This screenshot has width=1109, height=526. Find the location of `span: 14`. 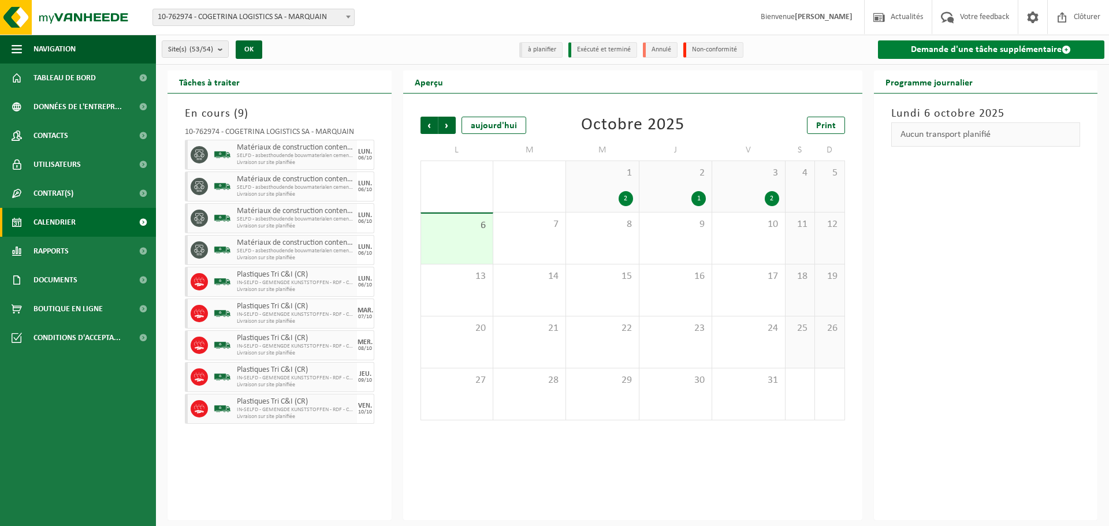

span: 14 is located at coordinates (529, 277).